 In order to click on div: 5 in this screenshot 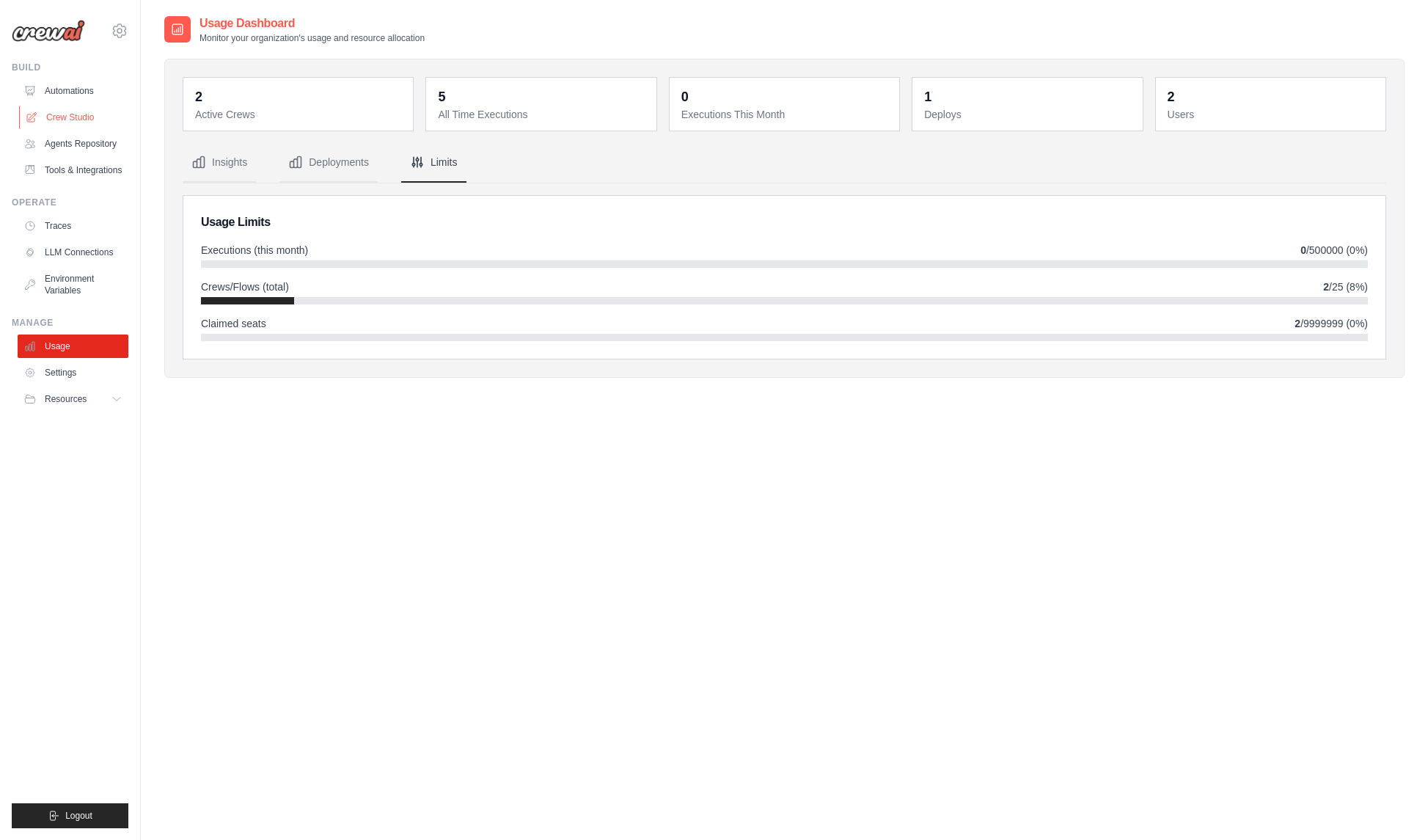, I will do `click(441, 97)`.